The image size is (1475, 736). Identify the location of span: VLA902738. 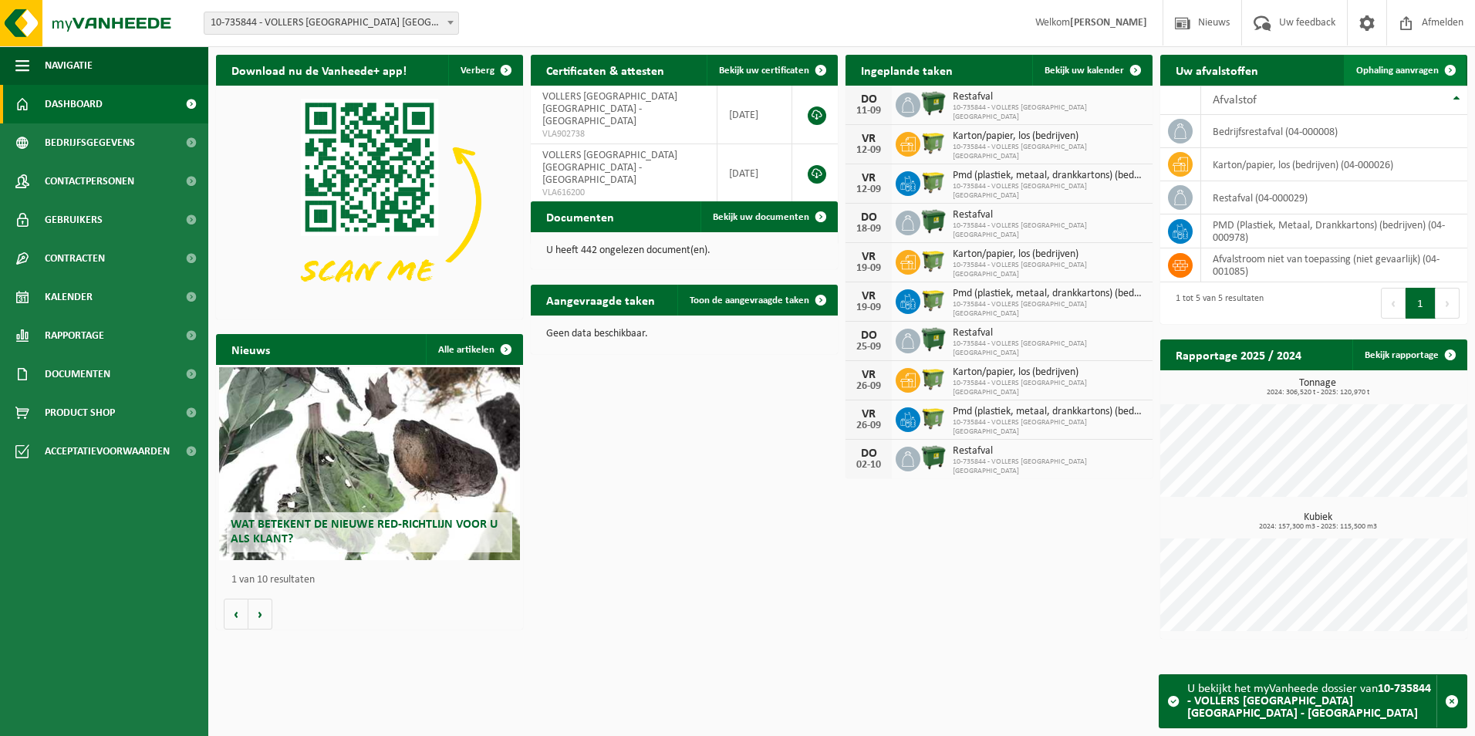
(623, 134).